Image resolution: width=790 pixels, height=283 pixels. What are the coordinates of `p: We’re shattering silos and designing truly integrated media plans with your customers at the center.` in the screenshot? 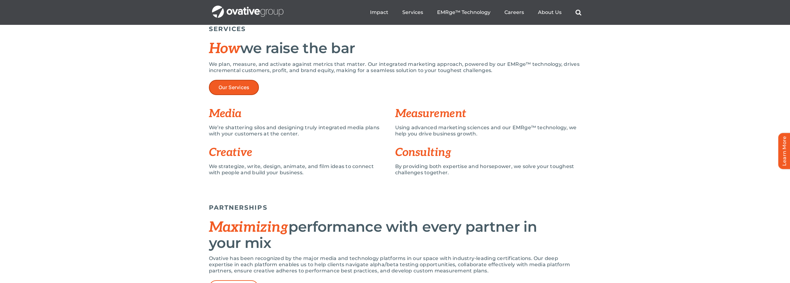 It's located at (297, 131).